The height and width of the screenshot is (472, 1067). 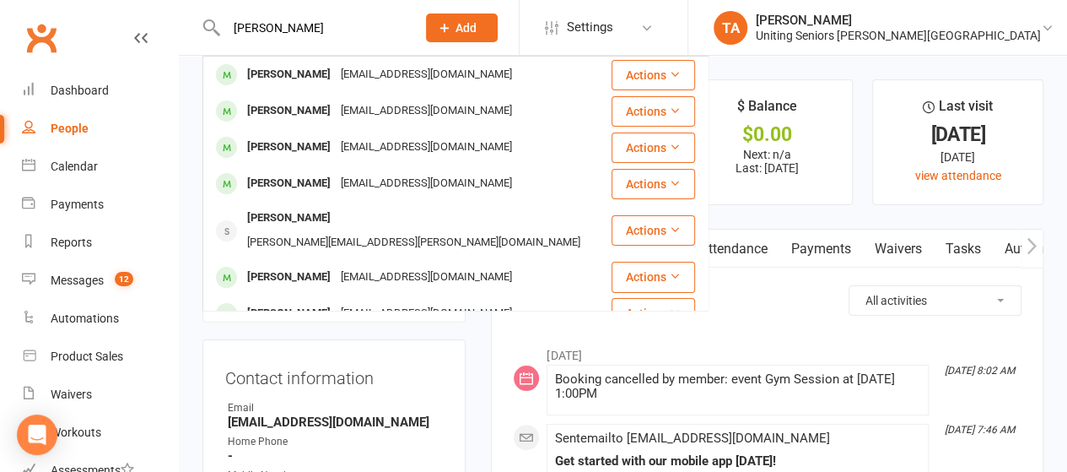 What do you see at coordinates (74, 166) in the screenshot?
I see `div: Calendar` at bounding box center [74, 166].